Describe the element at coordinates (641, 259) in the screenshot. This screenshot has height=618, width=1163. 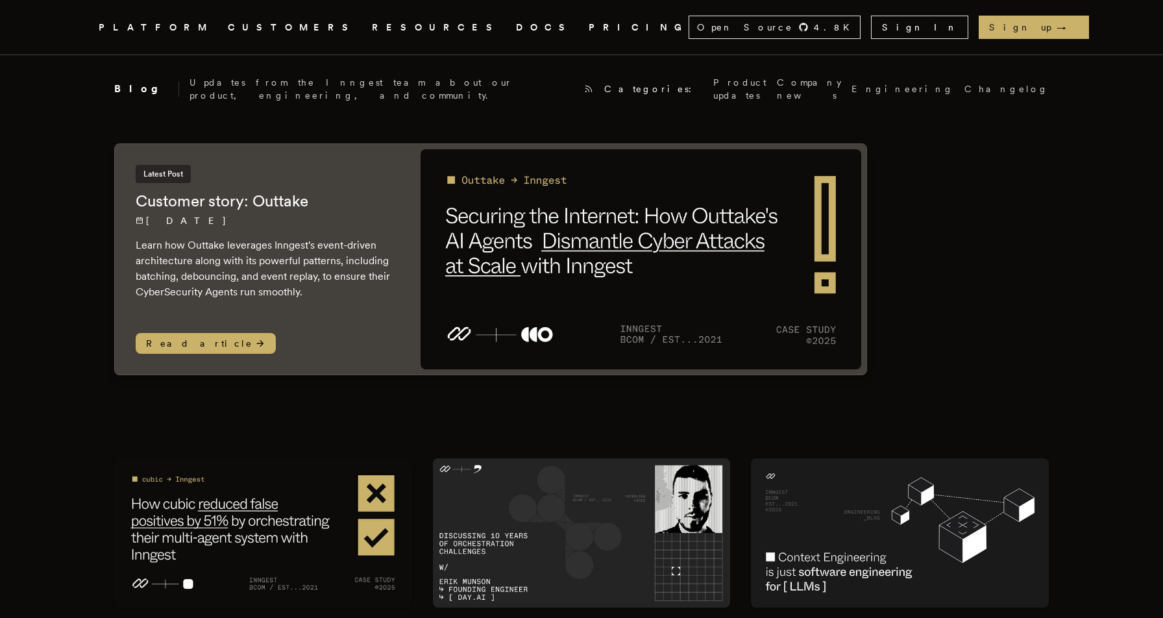
I see `img: Featured image for Customer story: Outtake blog post` at that location.